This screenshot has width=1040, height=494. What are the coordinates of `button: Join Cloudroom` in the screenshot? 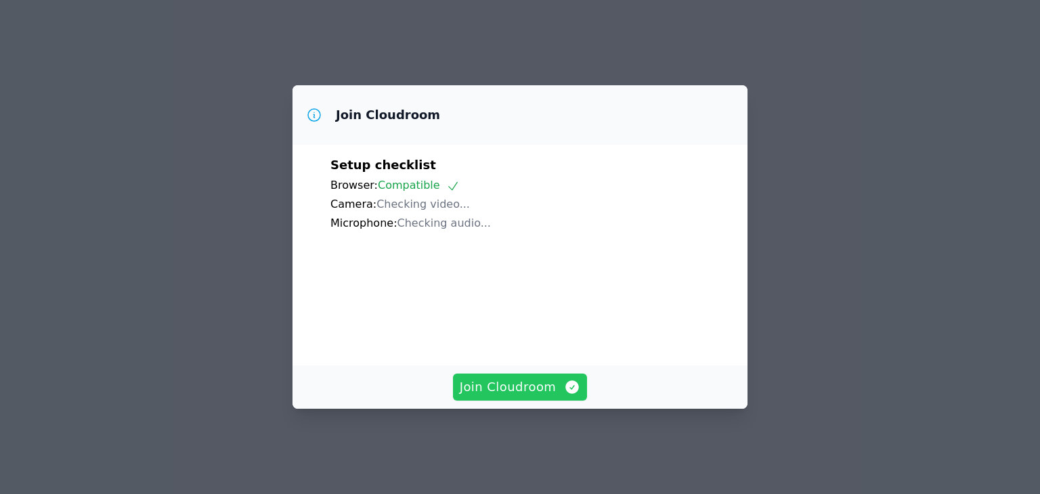 It's located at (520, 387).